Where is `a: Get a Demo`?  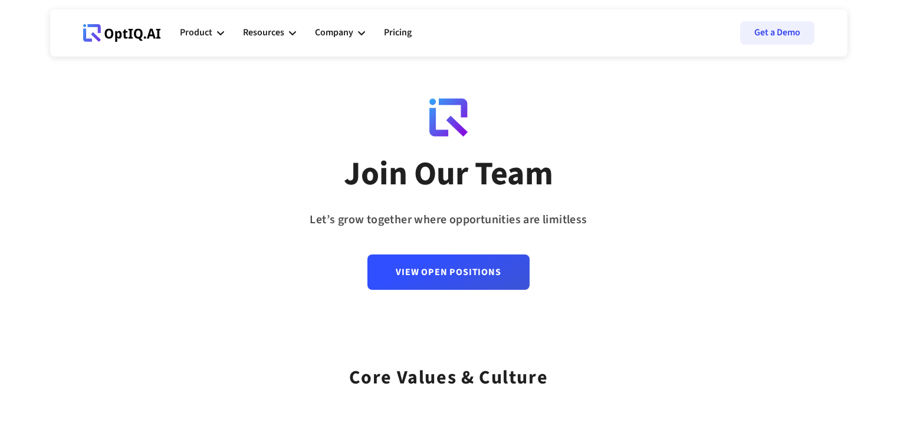
a: Get a Demo is located at coordinates (777, 33).